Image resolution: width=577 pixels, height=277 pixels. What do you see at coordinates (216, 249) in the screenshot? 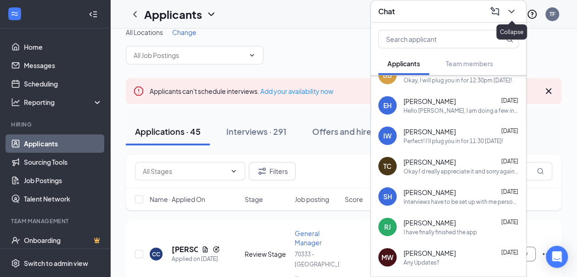
I see `svg: Reapply` at bounding box center [216, 249].